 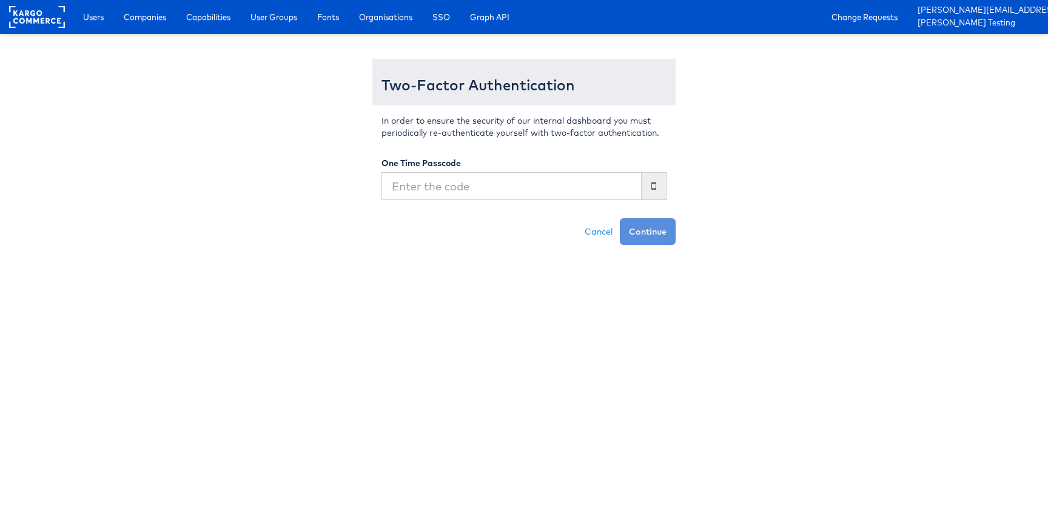 I want to click on a: Cancel, so click(x=599, y=232).